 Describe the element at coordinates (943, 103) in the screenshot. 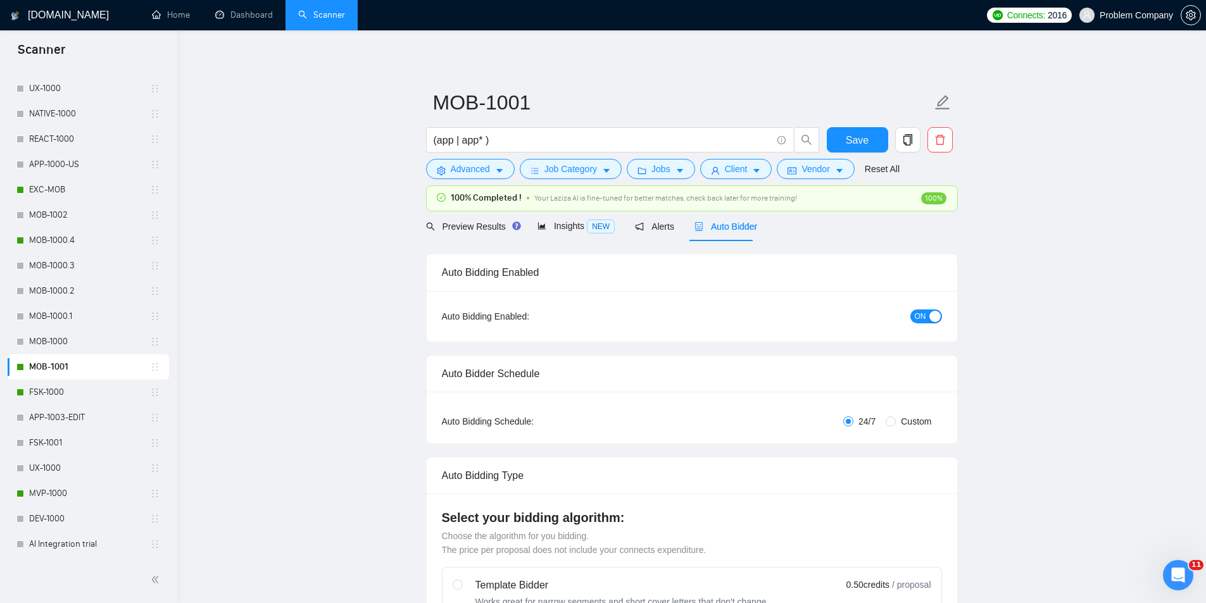

I see `span: edit` at that location.